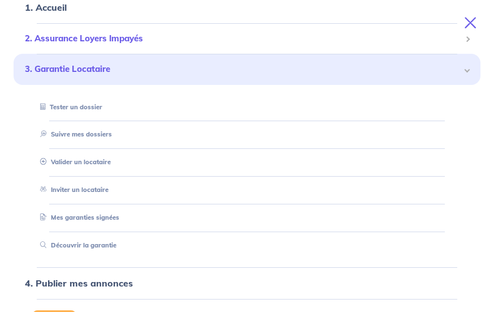  What do you see at coordinates (243, 38) in the screenshot?
I see `span: 2. Assurance Loyers Impayés` at bounding box center [243, 38].